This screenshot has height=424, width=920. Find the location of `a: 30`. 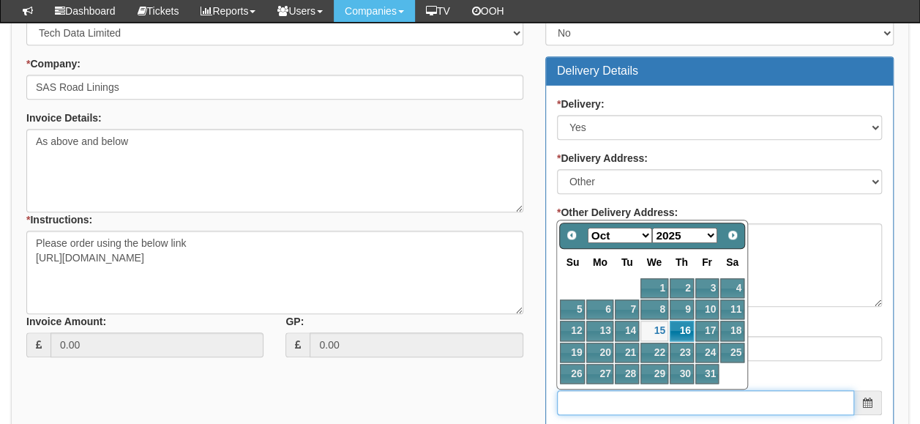

a: 30 is located at coordinates (682, 373).